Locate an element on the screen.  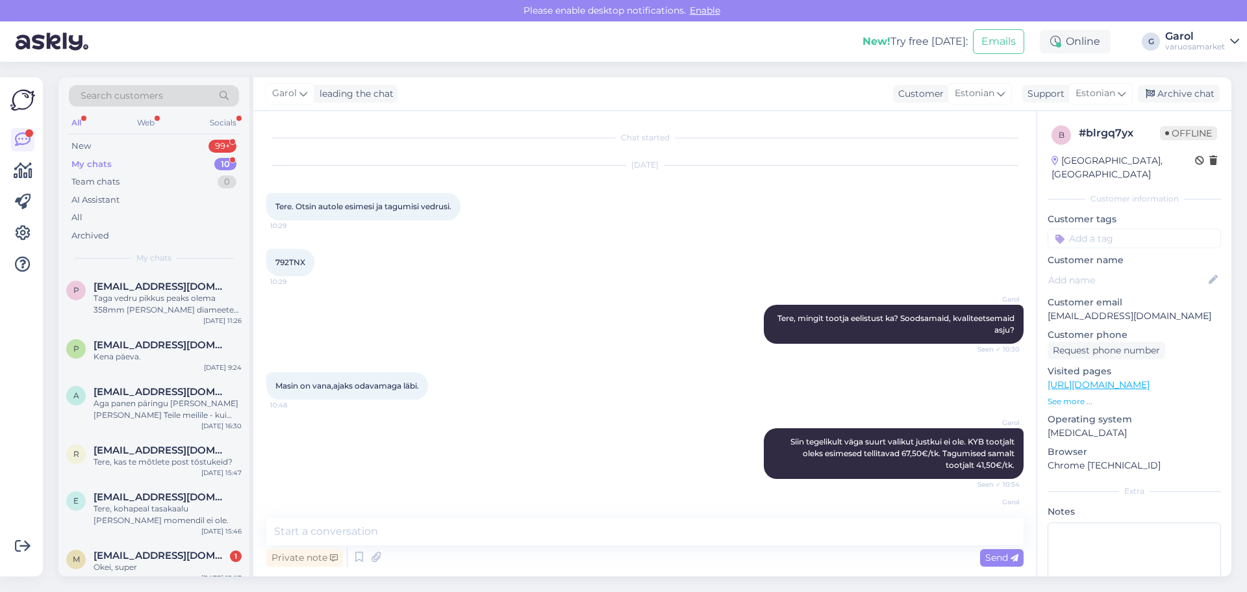
p: See more ... is located at coordinates (1134, 401).